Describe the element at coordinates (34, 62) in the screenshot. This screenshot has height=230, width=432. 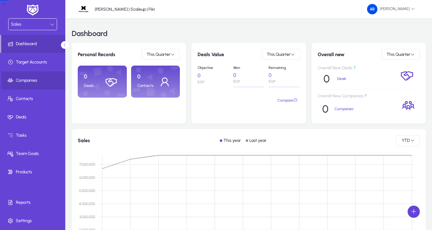
I see `span: Target Accounts` at that location.